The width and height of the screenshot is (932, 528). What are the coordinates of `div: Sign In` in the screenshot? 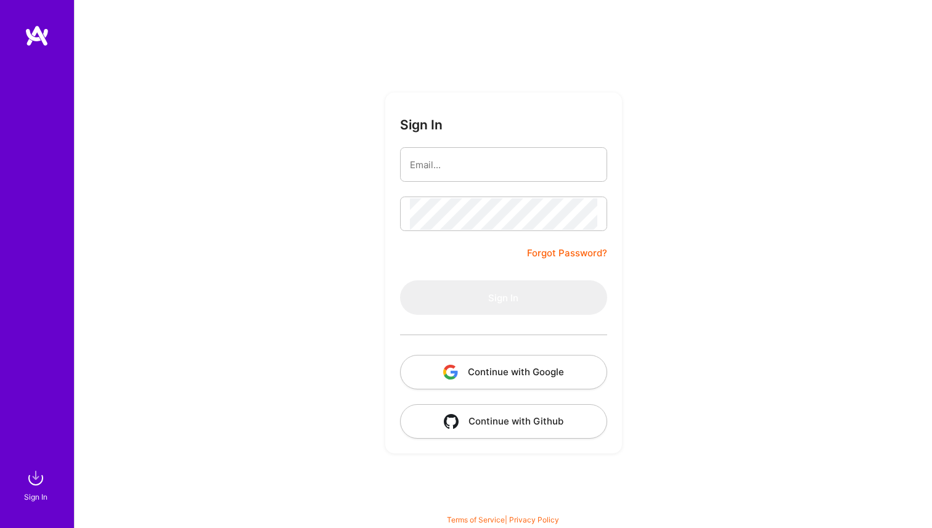 It's located at (36, 497).